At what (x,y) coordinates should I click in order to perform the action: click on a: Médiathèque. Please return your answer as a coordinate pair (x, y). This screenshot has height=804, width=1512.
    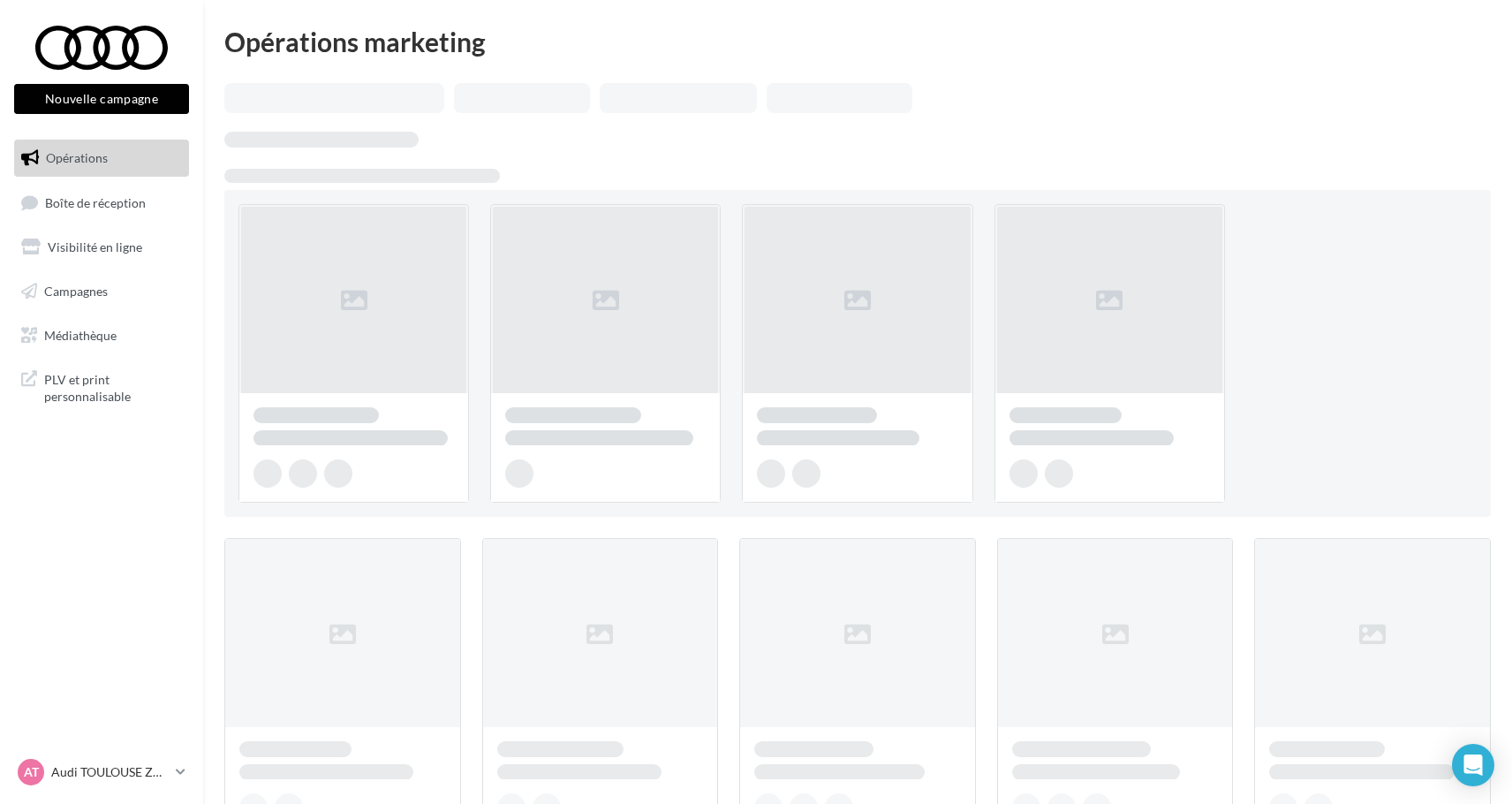
    Looking at the image, I should click on (101, 335).